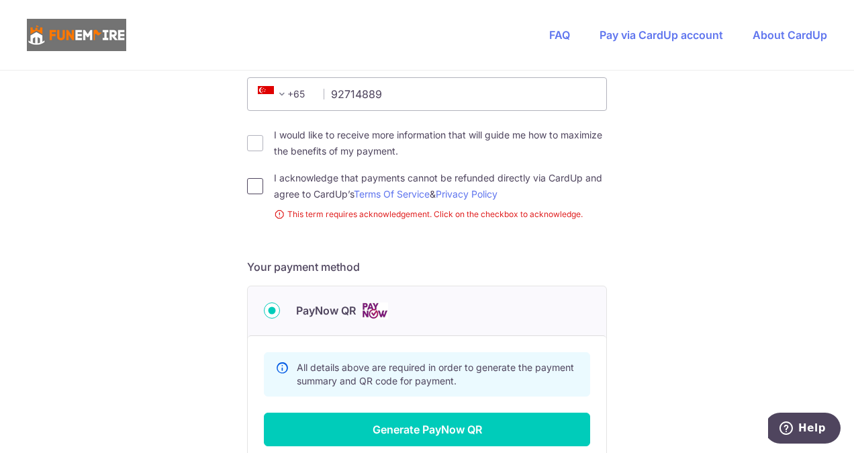  What do you see at coordinates (440, 214) in the screenshot?
I see `small: This term requires acknowledgement. Click on the checkbox to acknowledge.` at bounding box center [440, 214].